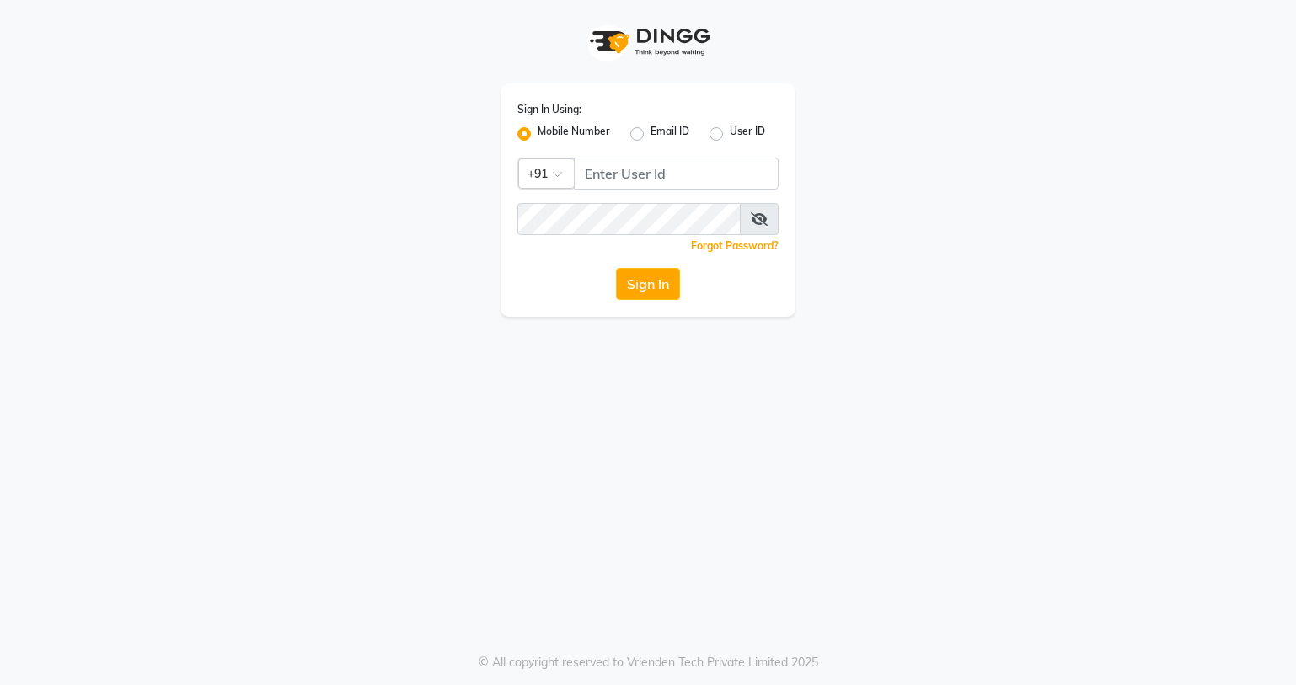 The width and height of the screenshot is (1296, 685). What do you see at coordinates (735, 245) in the screenshot?
I see `a: Forgot Password?` at bounding box center [735, 245].